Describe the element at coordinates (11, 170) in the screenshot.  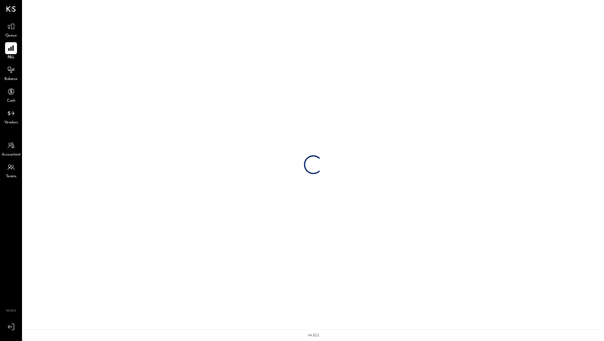
I see `a: Teams` at that location.